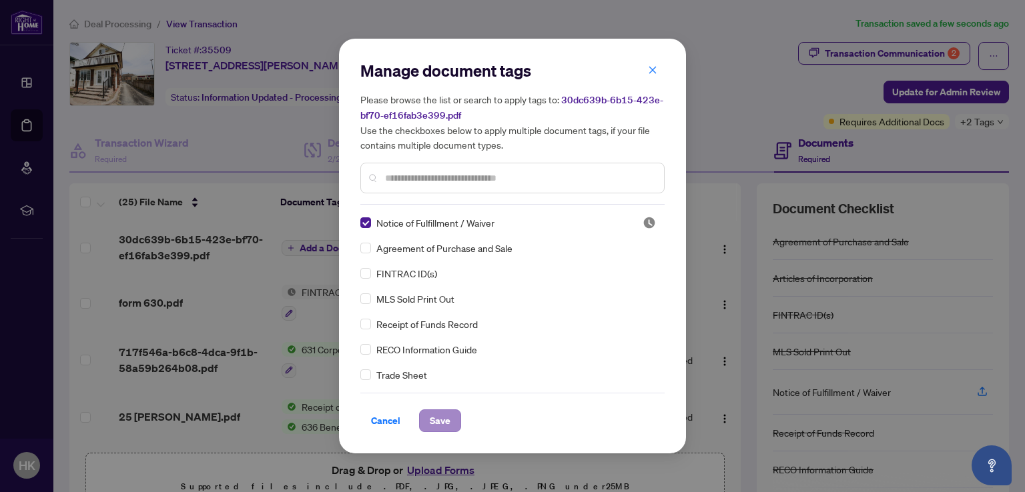 The image size is (1025, 492). I want to click on span: close, so click(652, 70).